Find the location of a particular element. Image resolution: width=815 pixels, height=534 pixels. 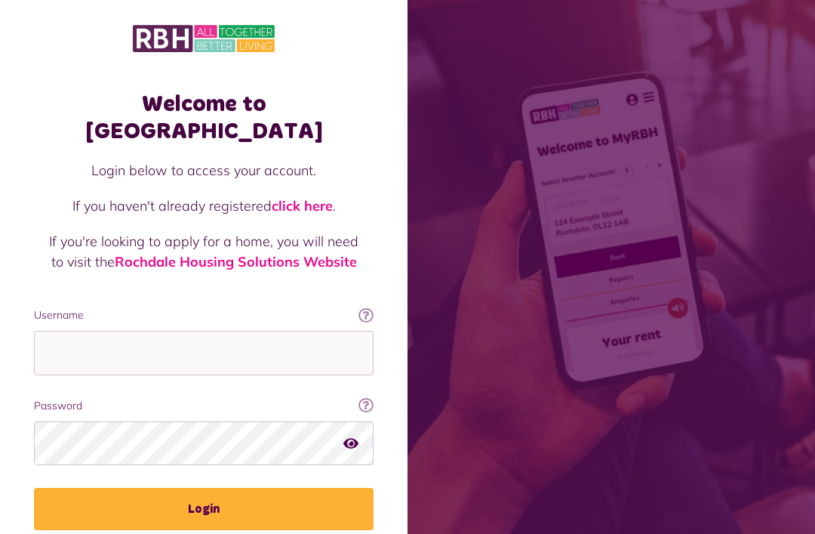

button: Login is located at coordinates (204, 509).